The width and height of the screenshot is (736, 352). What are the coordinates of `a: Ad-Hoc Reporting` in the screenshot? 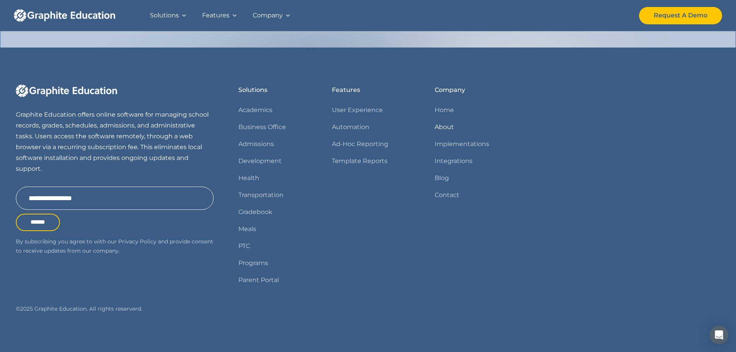 It's located at (360, 144).